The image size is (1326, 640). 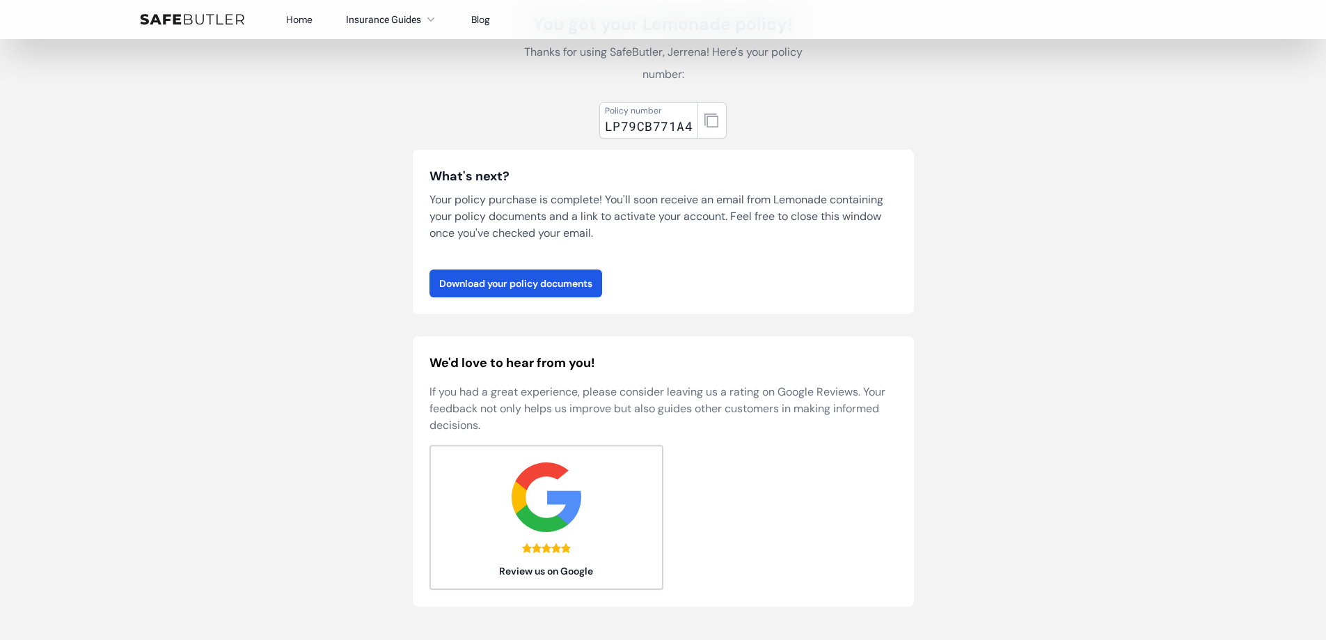 I want to click on a: Blog, so click(x=480, y=19).